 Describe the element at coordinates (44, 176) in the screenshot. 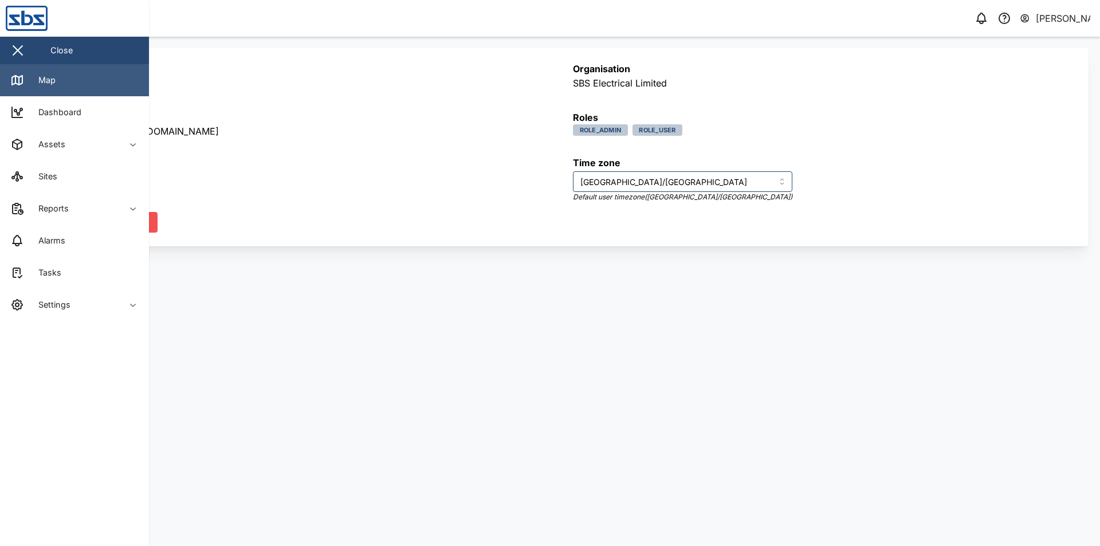

I see `div: Sites` at that location.